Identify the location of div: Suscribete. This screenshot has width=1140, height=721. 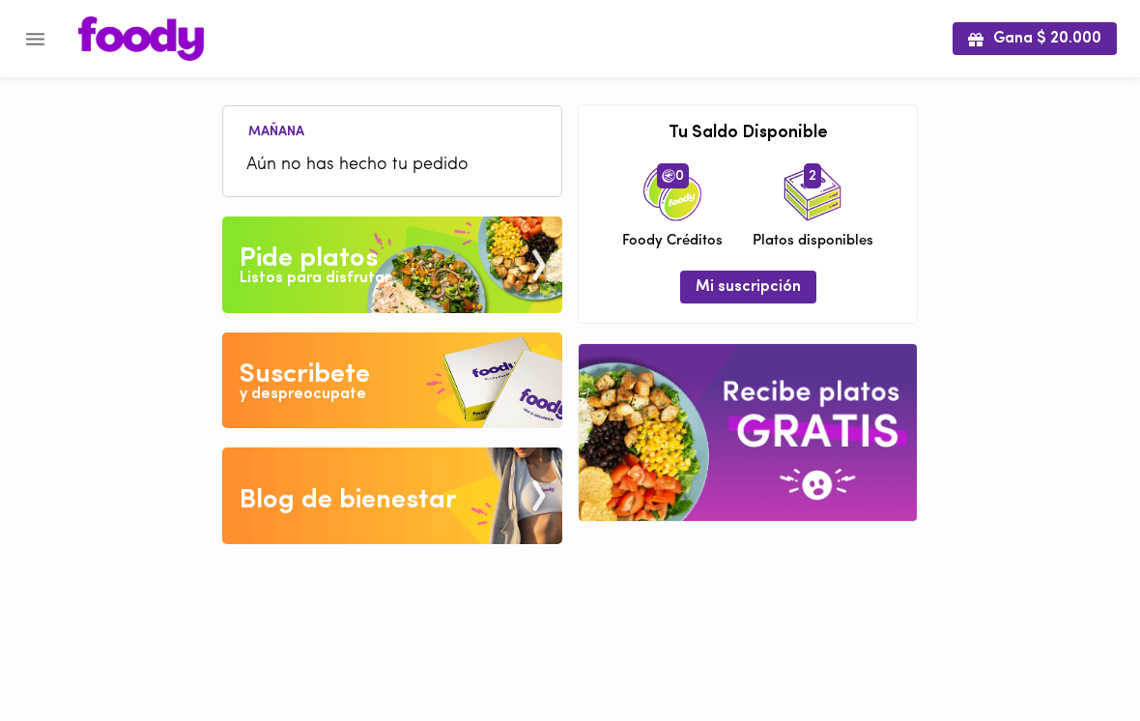
(304, 375).